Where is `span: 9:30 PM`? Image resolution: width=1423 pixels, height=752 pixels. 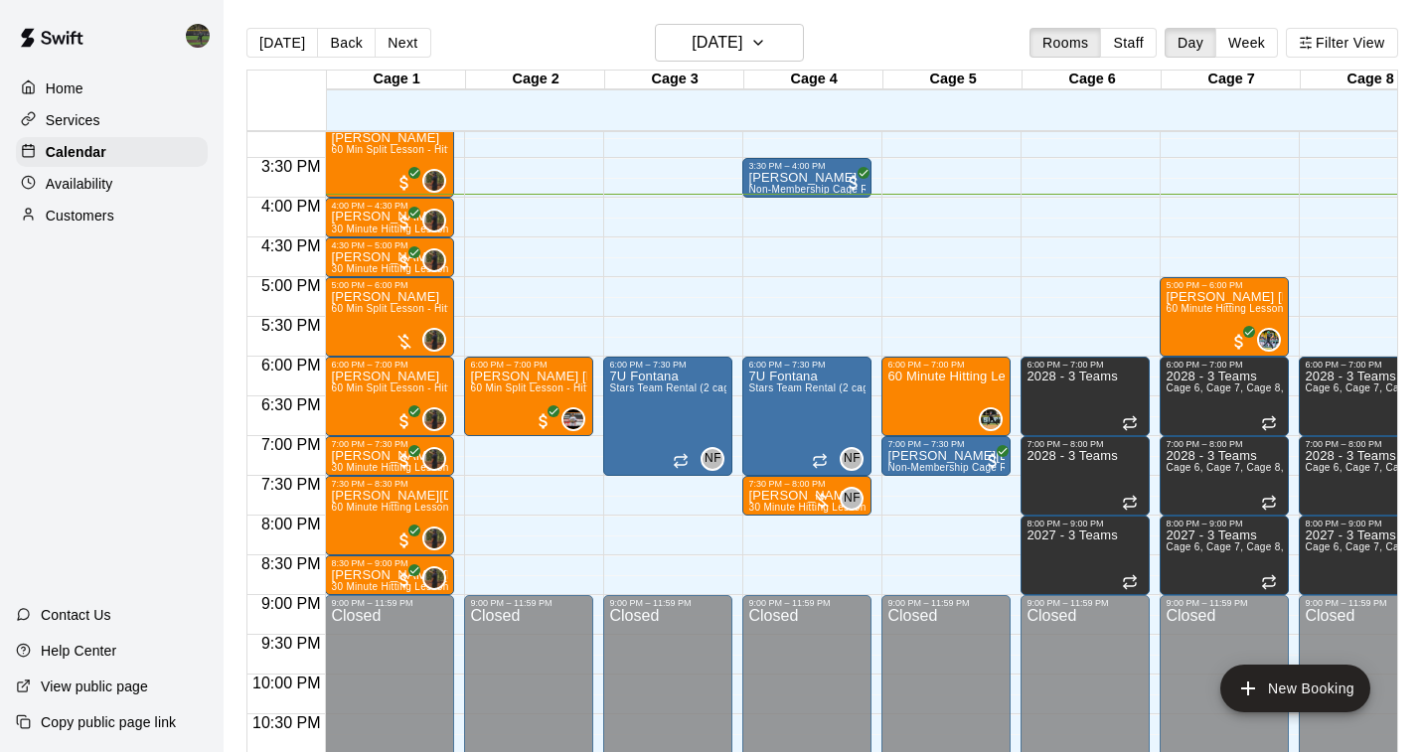 span: 9:30 PM is located at coordinates (291, 643).